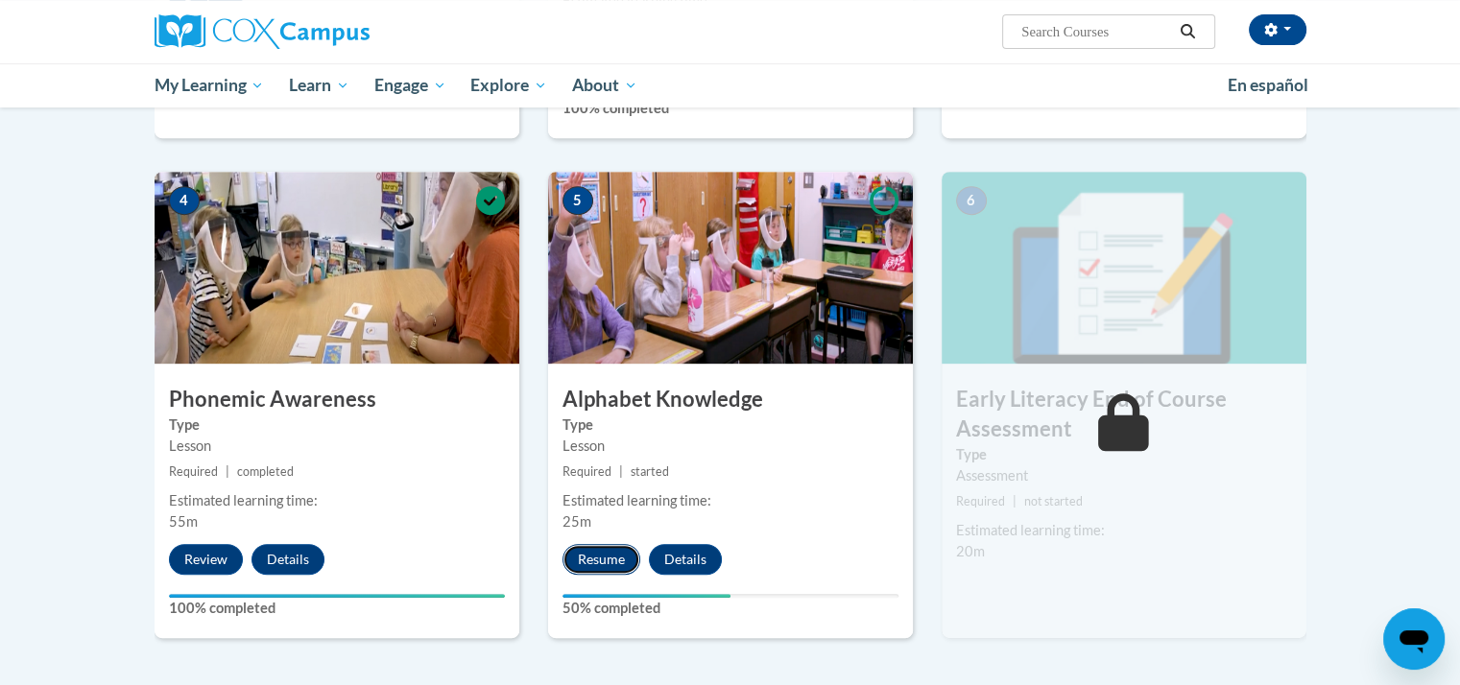  What do you see at coordinates (1268, 85) in the screenshot?
I see `a: En español` at bounding box center [1268, 85].